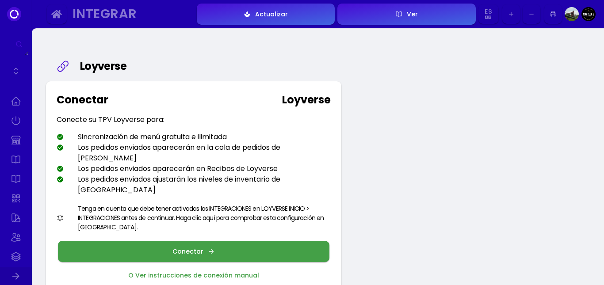 This screenshot has width=604, height=285. I want to click on font: O Ver instrucciones de conexión manual, so click(194, 275).